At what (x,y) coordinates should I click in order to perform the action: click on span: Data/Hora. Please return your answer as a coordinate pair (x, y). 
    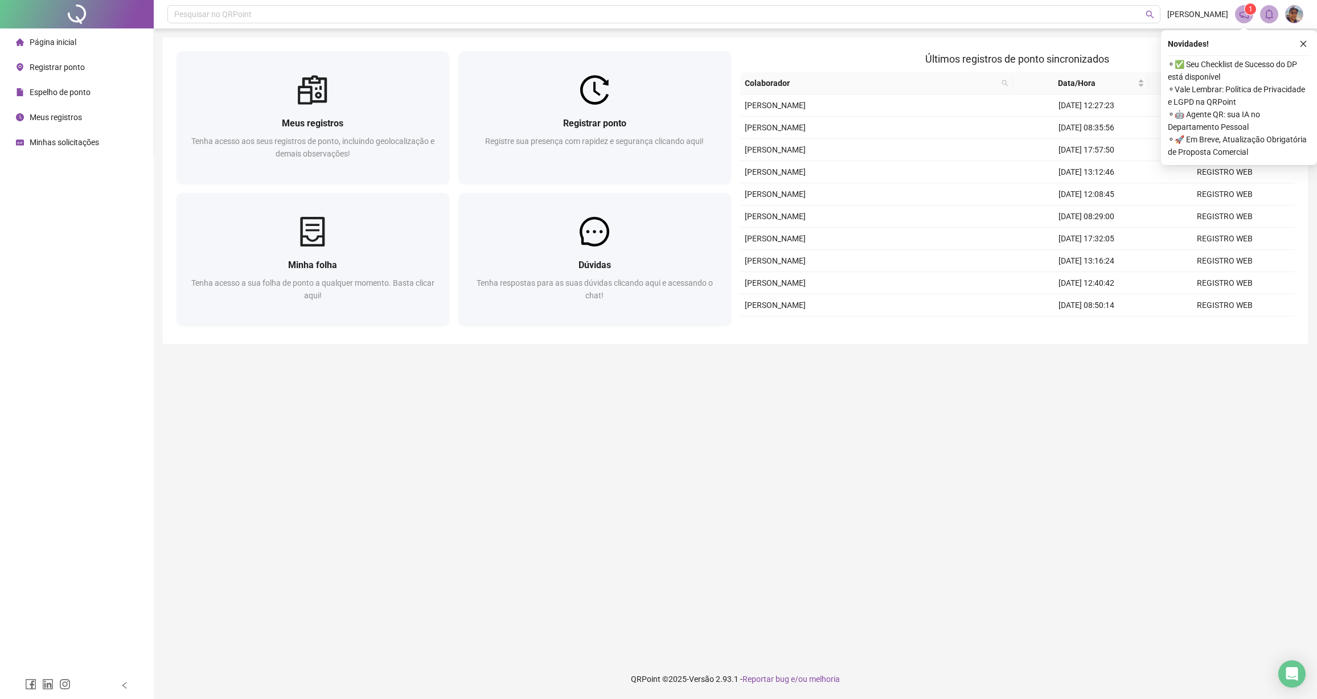
    Looking at the image, I should click on (1076, 83).